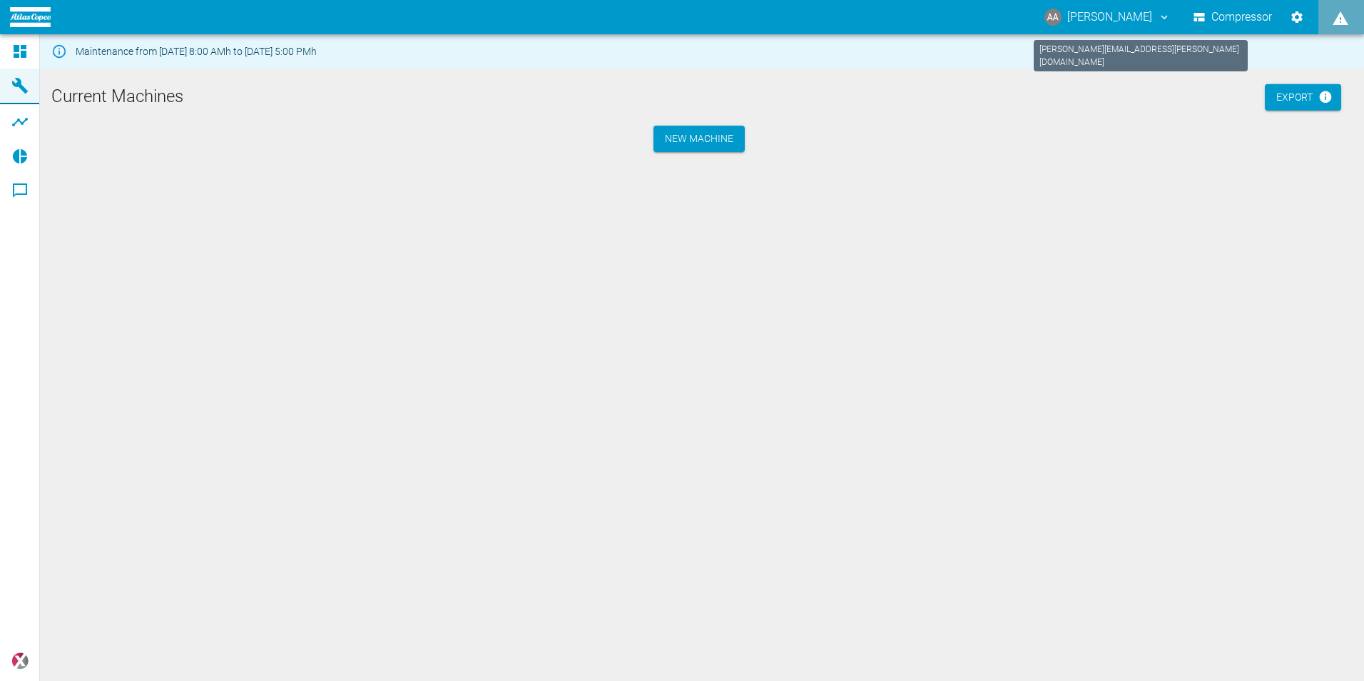  I want to click on h1: Current Machines, so click(702, 97).